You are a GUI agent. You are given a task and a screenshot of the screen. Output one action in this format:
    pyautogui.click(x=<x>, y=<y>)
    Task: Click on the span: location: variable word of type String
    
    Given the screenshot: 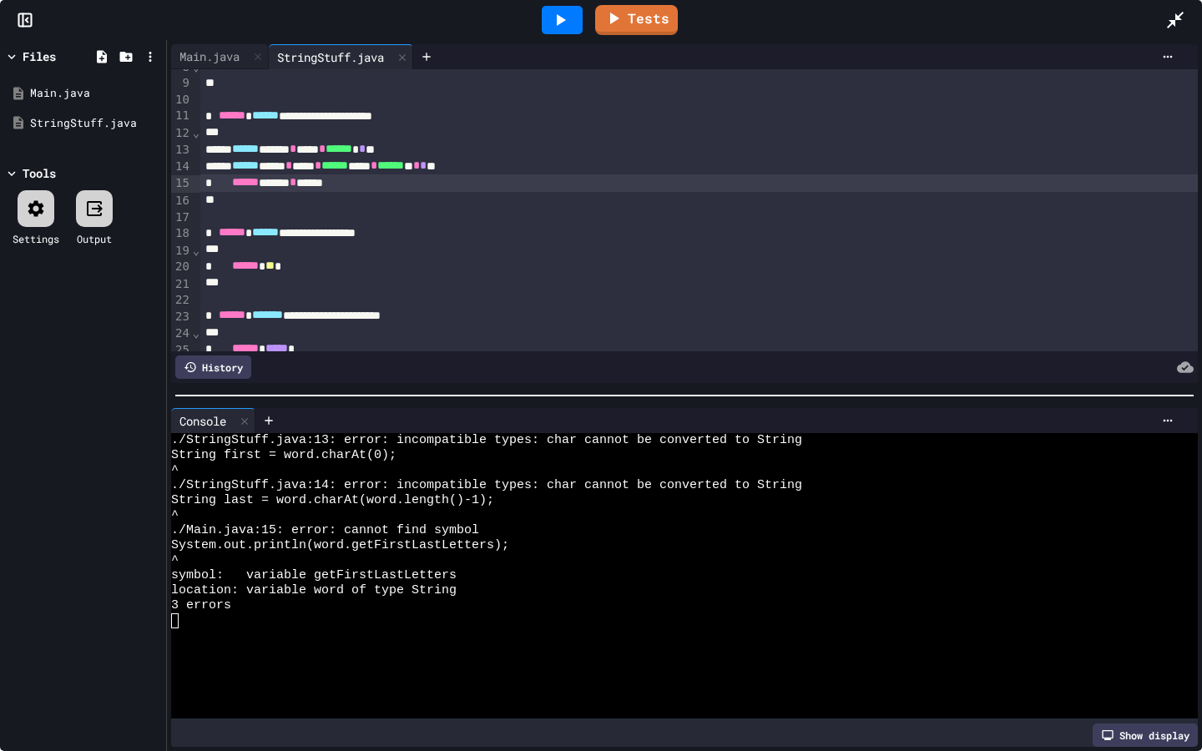 What is the action you would take?
    pyautogui.click(x=314, y=591)
    